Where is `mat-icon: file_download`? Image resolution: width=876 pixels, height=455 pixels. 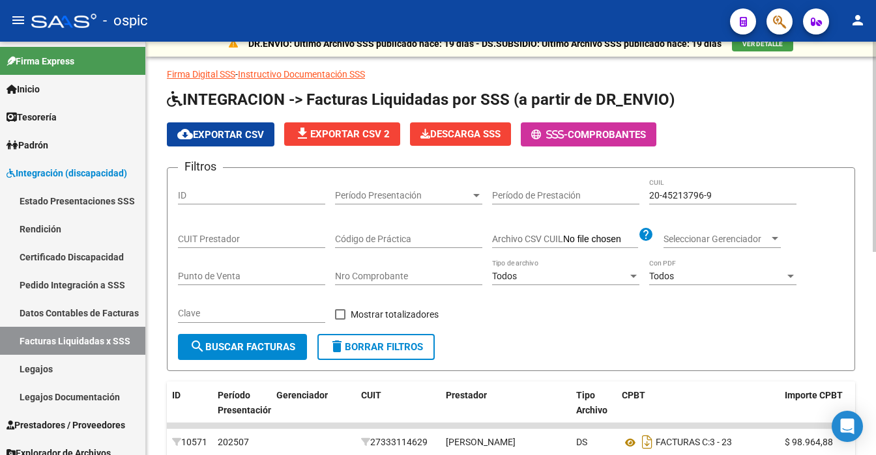 mat-icon: file_download is located at coordinates (302, 134).